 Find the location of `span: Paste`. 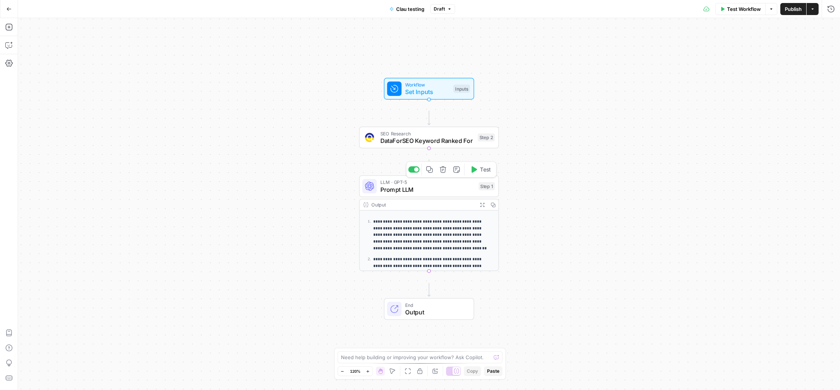

span: Paste is located at coordinates (493, 371).